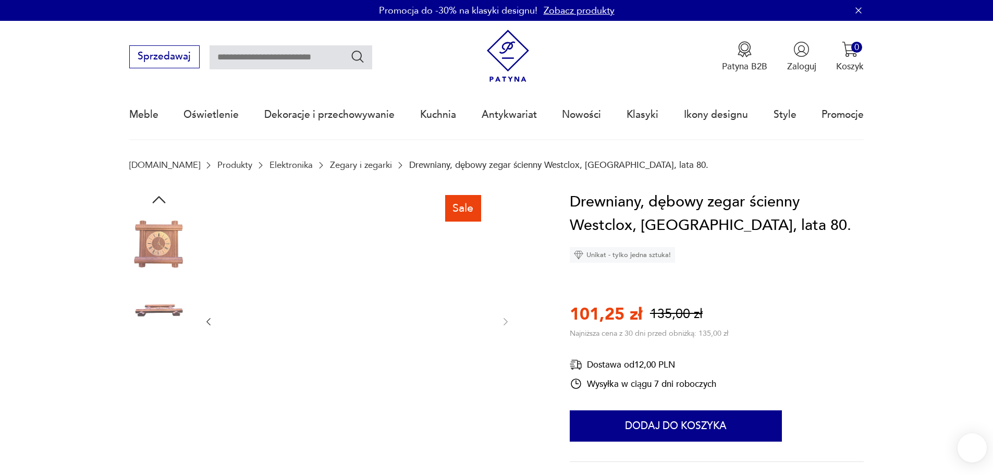 The height and width of the screenshot is (475, 993). Describe the element at coordinates (850, 49) in the screenshot. I see `img: Ikona koszyka` at that location.